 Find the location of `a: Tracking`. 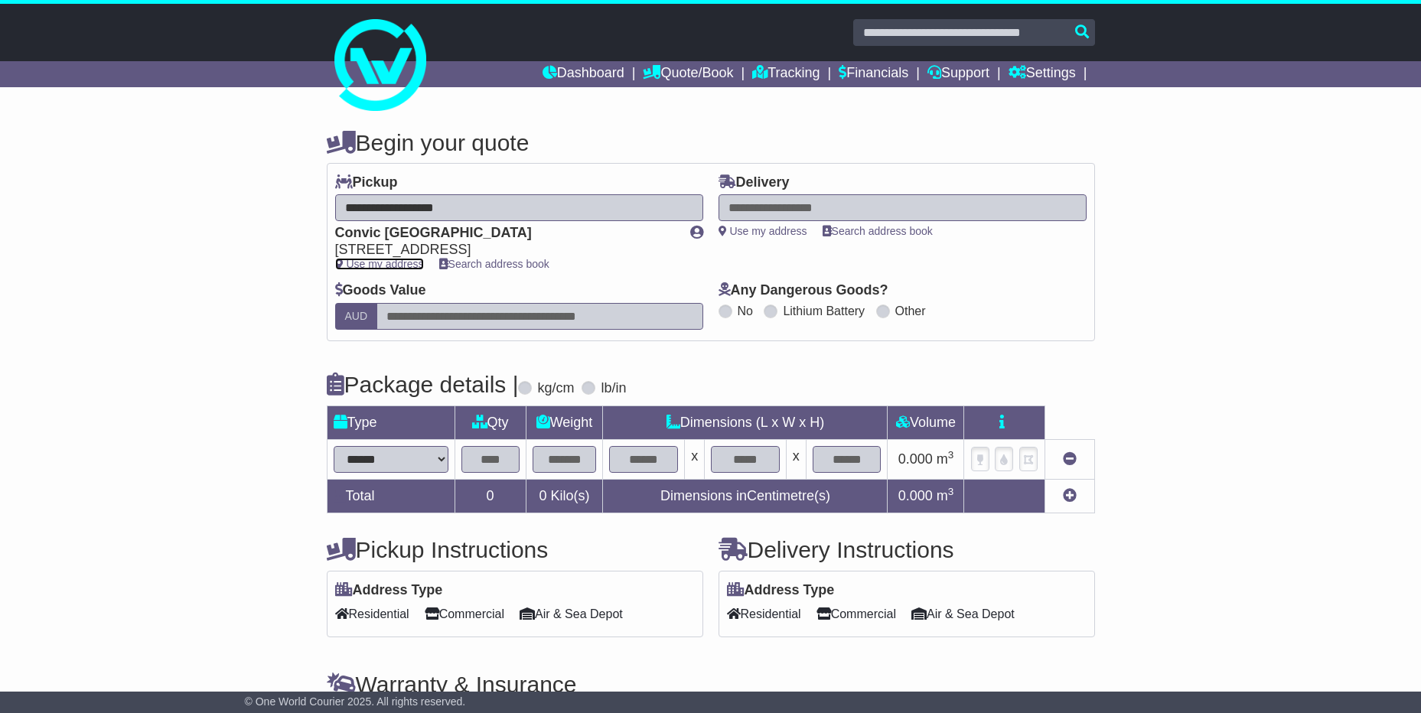

a: Tracking is located at coordinates (786, 74).